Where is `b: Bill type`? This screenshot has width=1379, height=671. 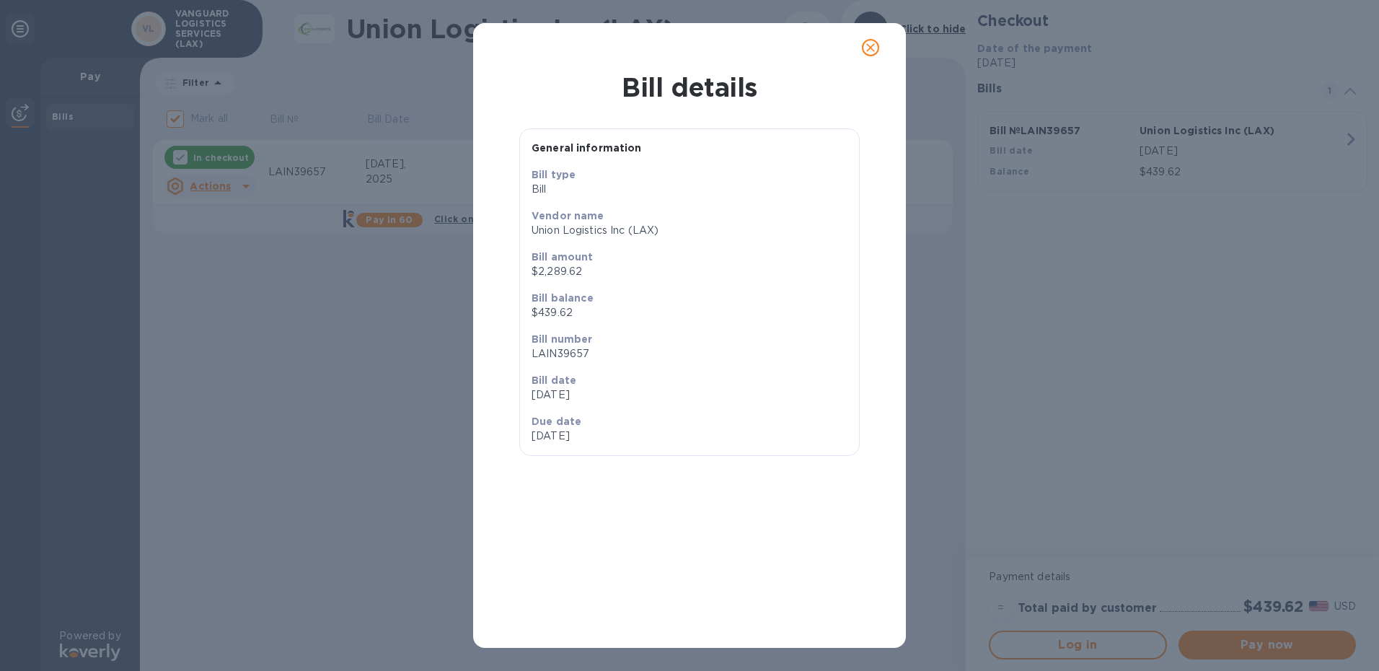 b: Bill type is located at coordinates (553, 174).